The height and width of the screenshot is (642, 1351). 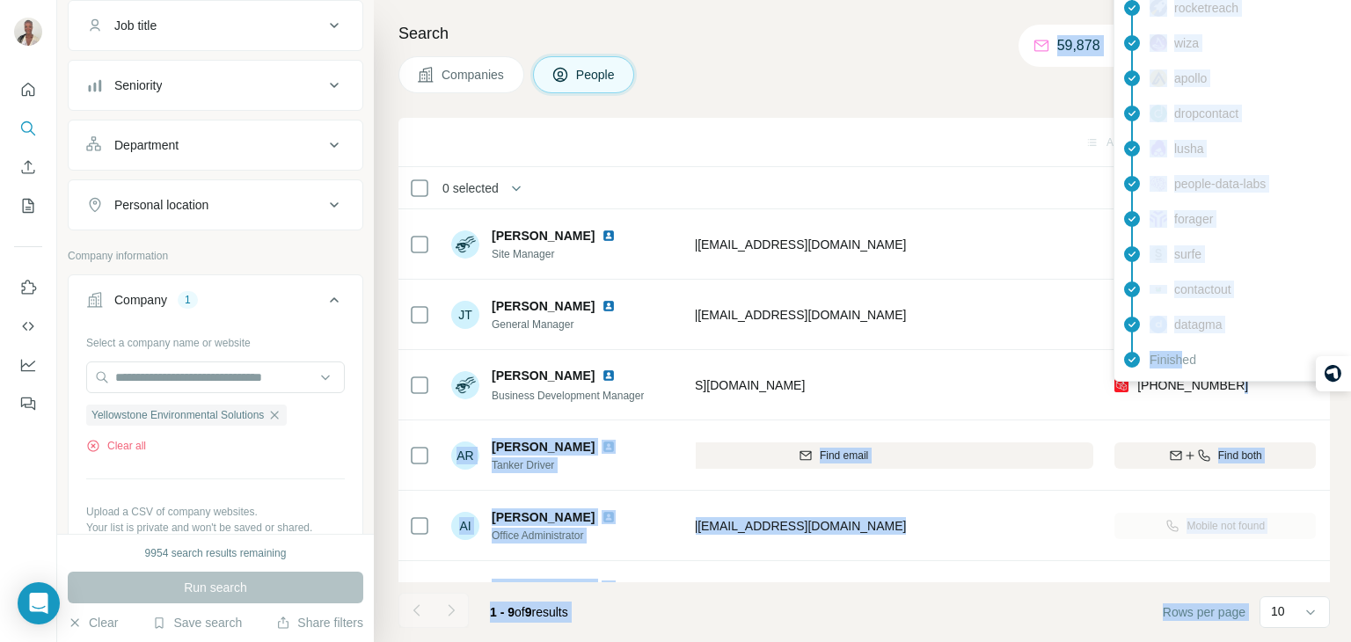 What do you see at coordinates (215, 528) in the screenshot?
I see `p: Your list is private and won't be saved or shared.` at bounding box center [215, 528].